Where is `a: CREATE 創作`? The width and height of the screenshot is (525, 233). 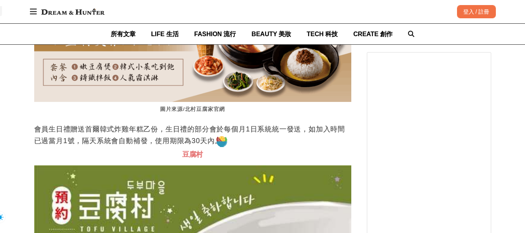 a: CREATE 創作 is located at coordinates (372, 34).